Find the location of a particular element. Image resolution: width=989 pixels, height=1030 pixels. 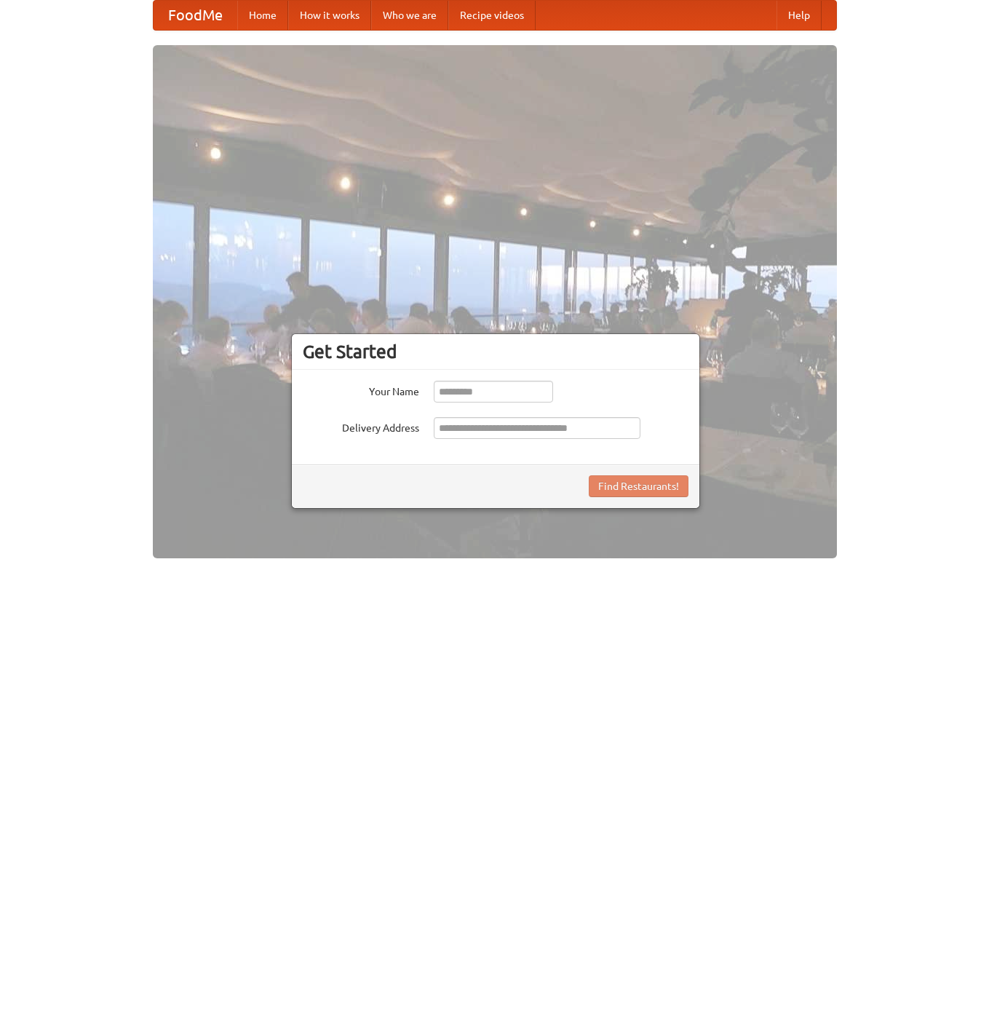

a: FoodMe is located at coordinates (195, 15).